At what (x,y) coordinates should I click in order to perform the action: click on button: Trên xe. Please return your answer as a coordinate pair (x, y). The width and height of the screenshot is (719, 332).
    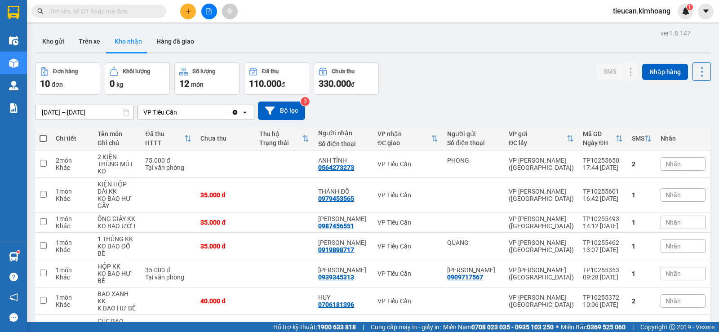
    Looking at the image, I should click on (89, 41).